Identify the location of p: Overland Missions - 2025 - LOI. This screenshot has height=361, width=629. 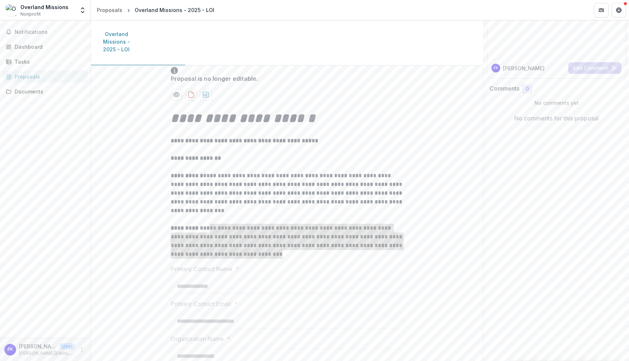
(117, 42).